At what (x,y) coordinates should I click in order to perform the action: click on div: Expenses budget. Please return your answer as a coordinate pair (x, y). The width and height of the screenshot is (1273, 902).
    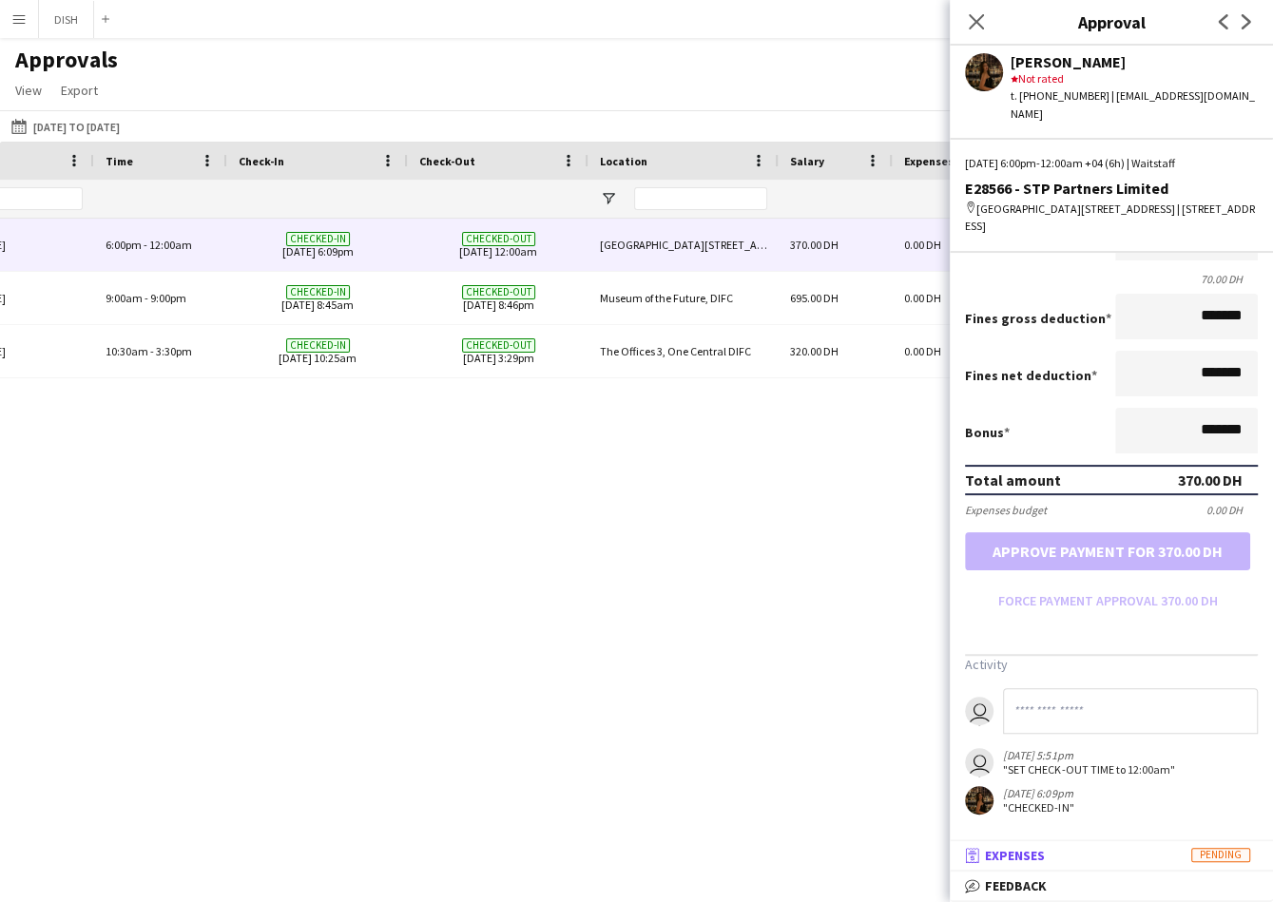
    Looking at the image, I should click on (1006, 510).